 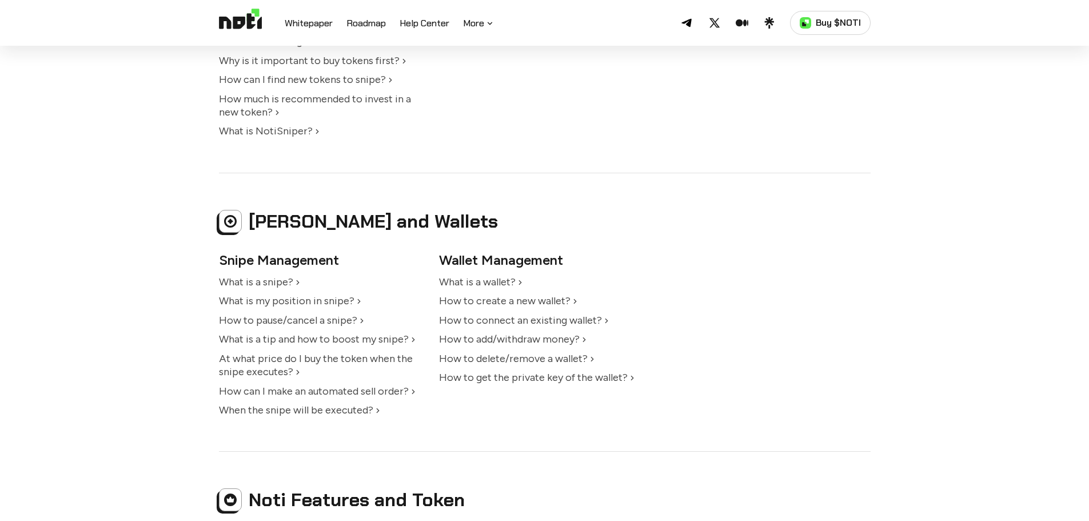 I want to click on a: How to create a new wallet?, so click(x=509, y=301).